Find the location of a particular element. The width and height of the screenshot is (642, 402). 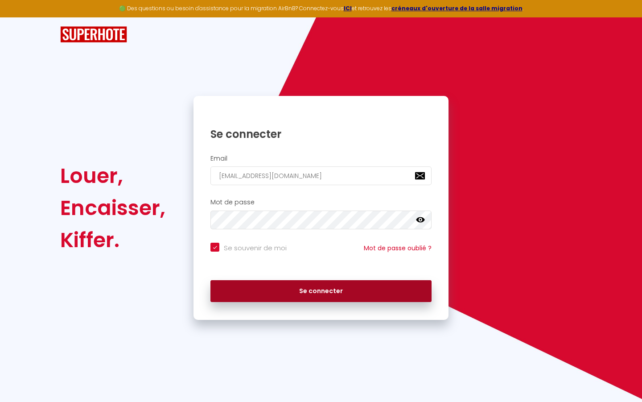

h2: Email is located at coordinates (321, 158).